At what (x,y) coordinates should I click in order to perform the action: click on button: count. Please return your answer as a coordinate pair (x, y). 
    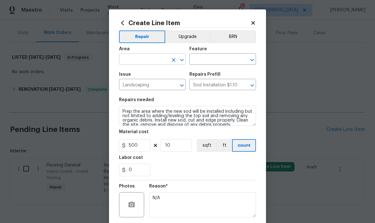
    Looking at the image, I should click on (244, 145).